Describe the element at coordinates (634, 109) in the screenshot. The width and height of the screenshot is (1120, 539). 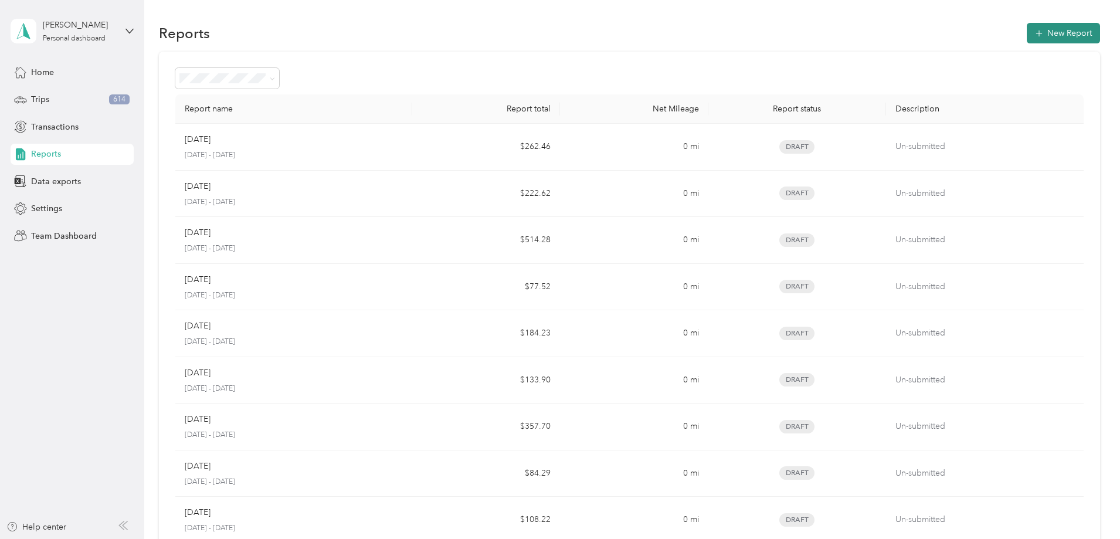
I see `th: Net Mileage` at that location.